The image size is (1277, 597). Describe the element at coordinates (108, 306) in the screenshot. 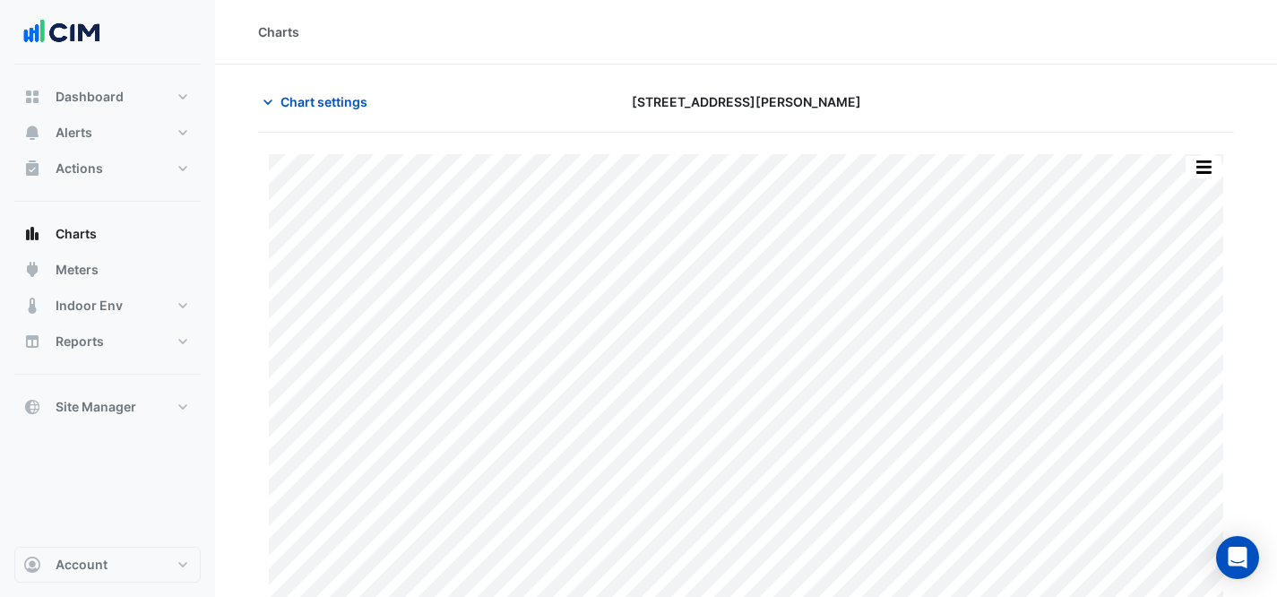

I see `button: Indoor Env` at that location.